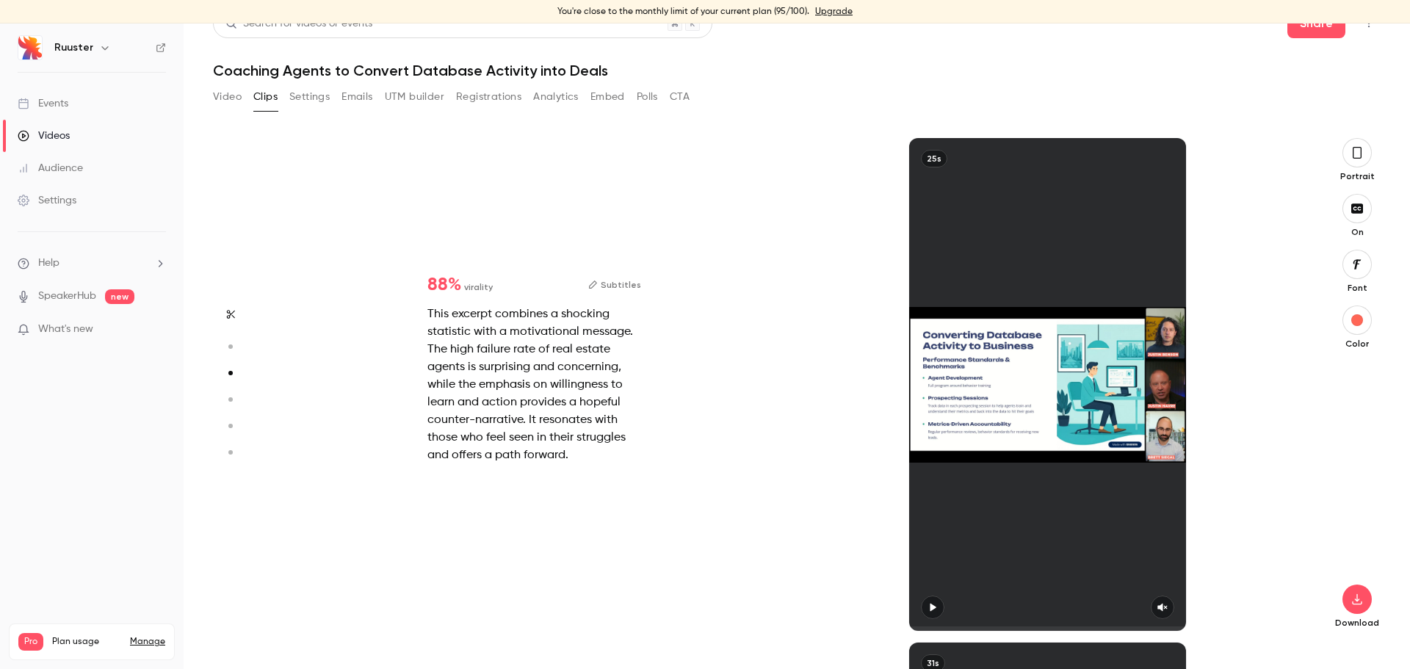 The width and height of the screenshot is (1410, 669). I want to click on button: Analytics, so click(556, 97).